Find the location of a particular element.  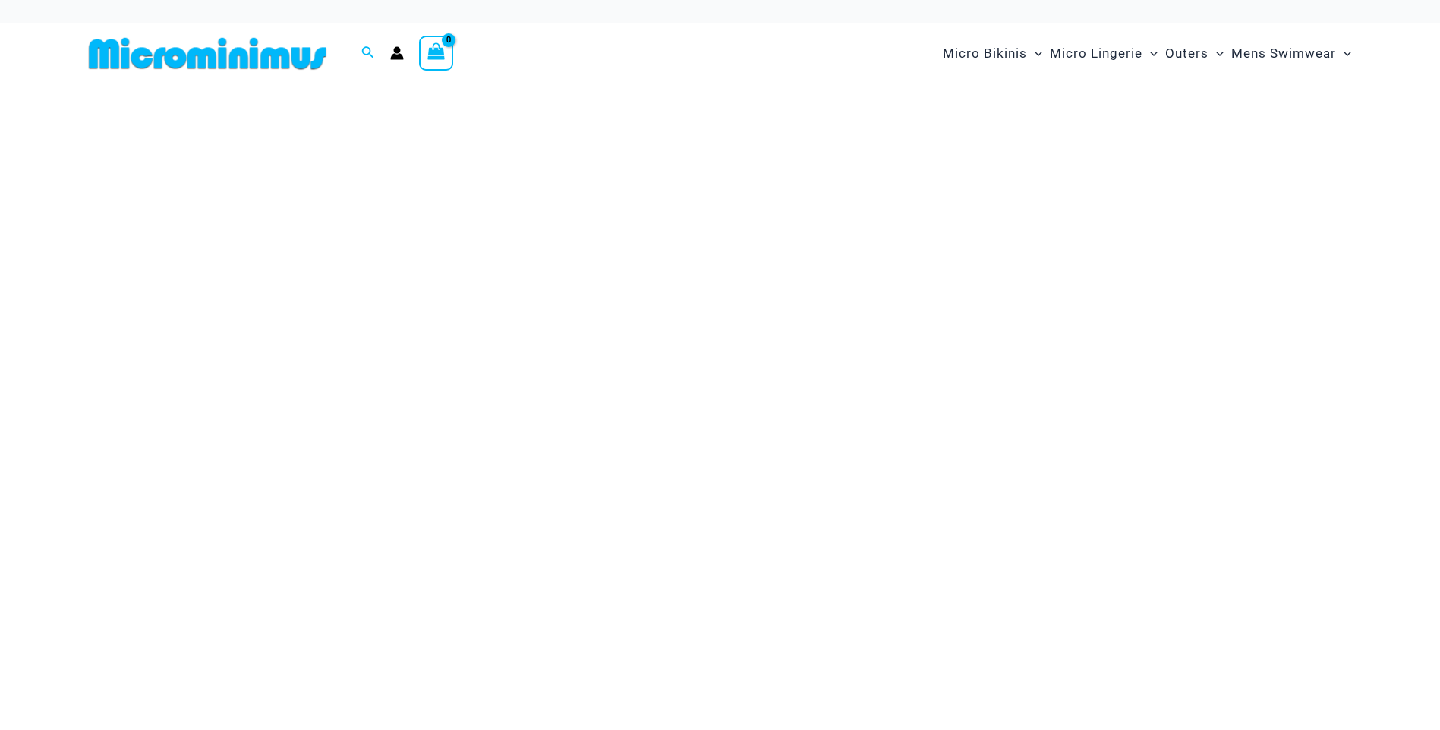

a: Micro LingerieMenu ToggleMenu Toggle is located at coordinates (1103, 53).